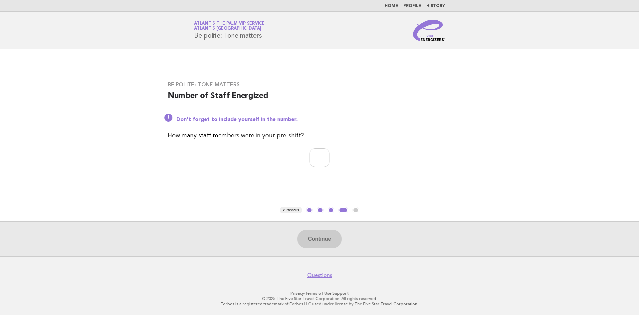  I want to click on img: Service Energizers, so click(429, 30).